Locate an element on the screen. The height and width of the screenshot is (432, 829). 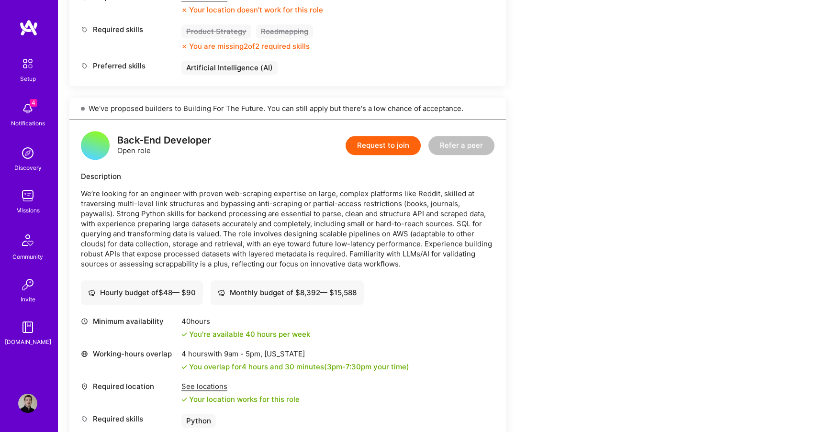
img: Community is located at coordinates (28, 240).